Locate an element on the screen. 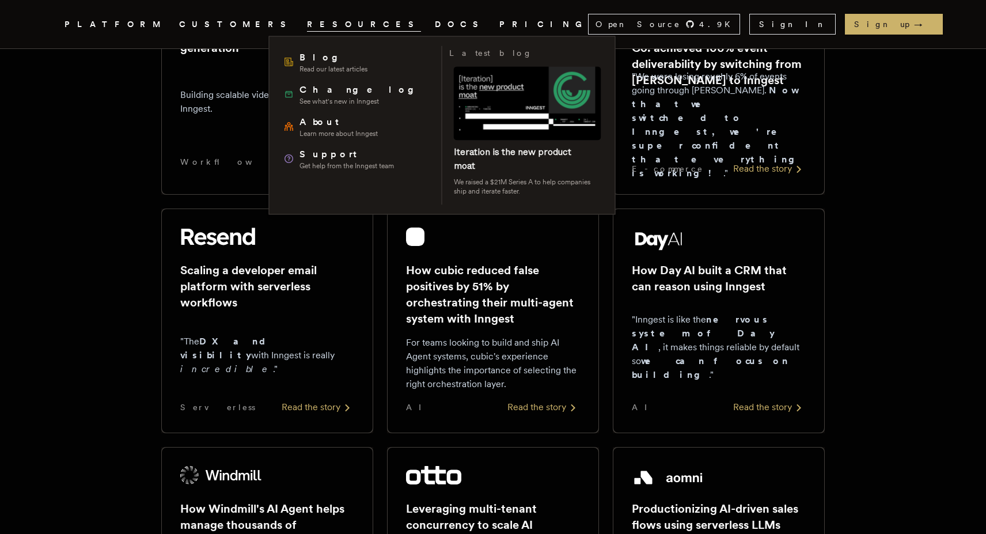  a: Day AI logoHow Day AI built a CRM that can reason using Inngest"Inngest is like thenervous system... is located at coordinates (719, 321).